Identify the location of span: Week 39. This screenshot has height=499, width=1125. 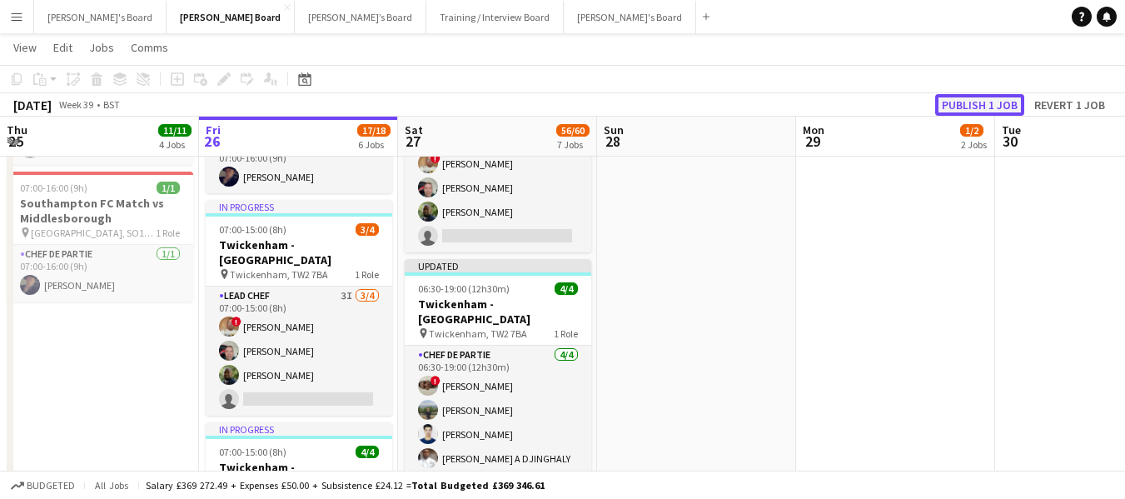
(76, 104).